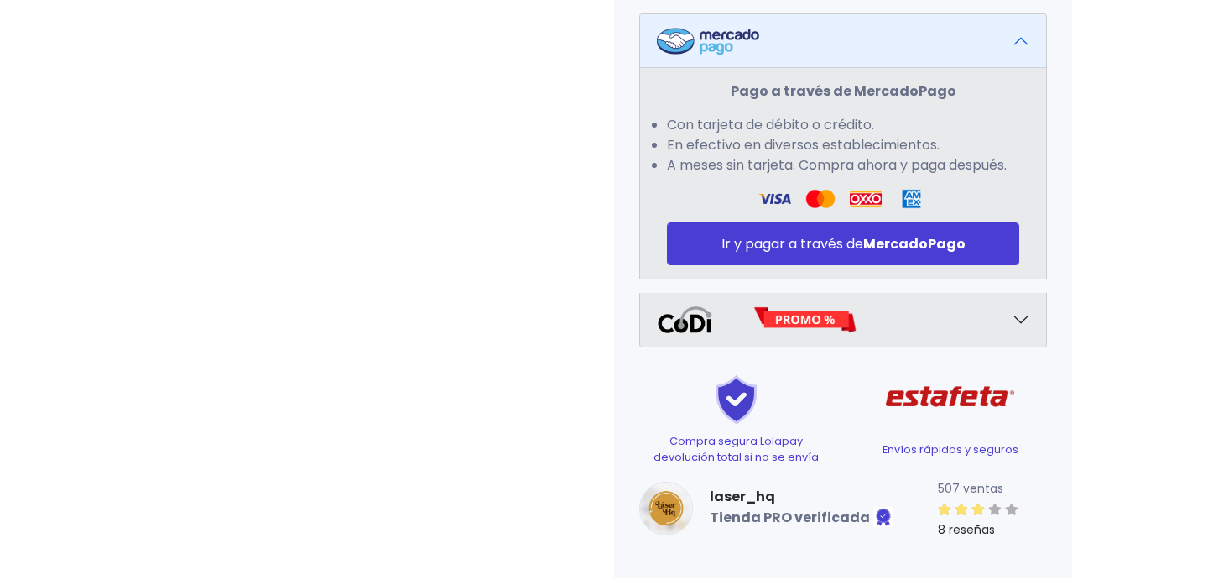 The width and height of the screenshot is (1208, 585). What do you see at coordinates (866, 199) in the screenshot?
I see `img: Oxxo Logo` at bounding box center [866, 199].